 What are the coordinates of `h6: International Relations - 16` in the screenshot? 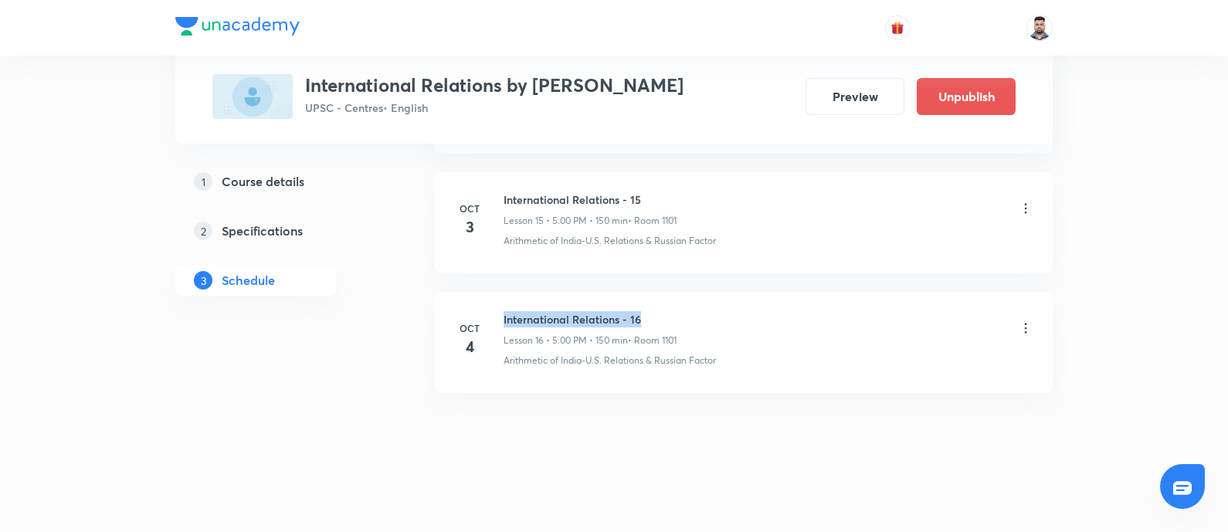 It's located at (590, 319).